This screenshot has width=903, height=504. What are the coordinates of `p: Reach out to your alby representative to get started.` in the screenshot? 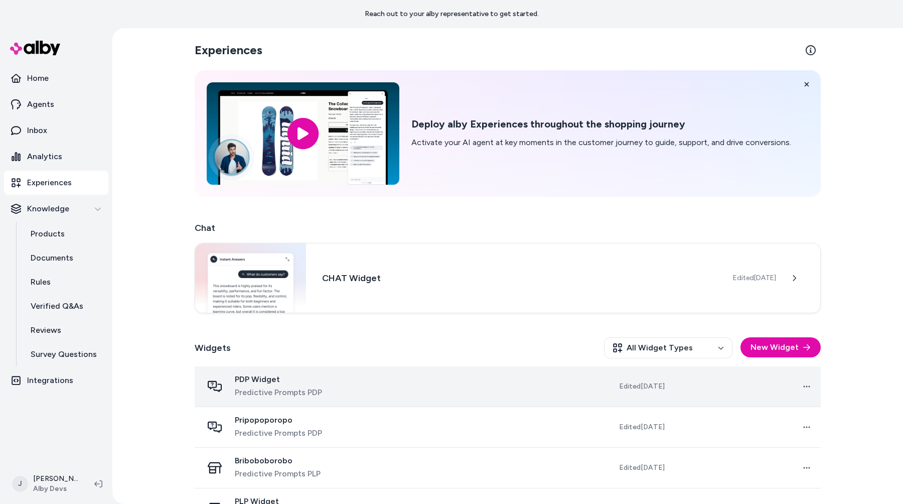 It's located at (452, 14).